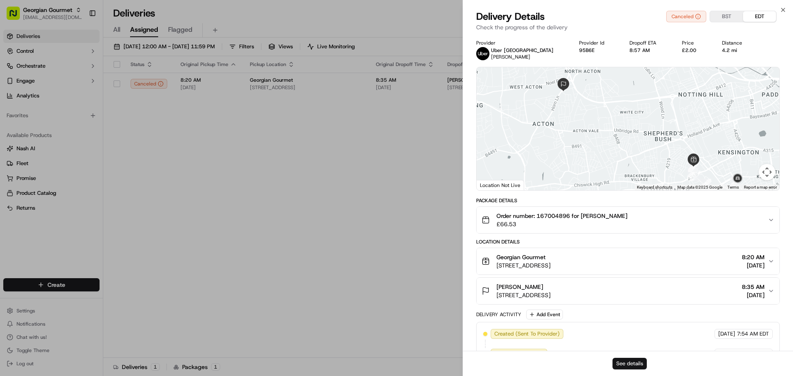 The image size is (793, 376). I want to click on div: Start new chat, so click(86, 83).